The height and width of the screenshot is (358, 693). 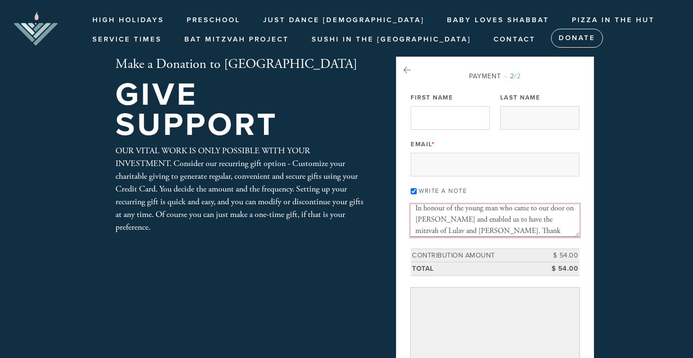 What do you see at coordinates (237, 40) in the screenshot?
I see `a: Bat Mitzvah Project` at bounding box center [237, 40].